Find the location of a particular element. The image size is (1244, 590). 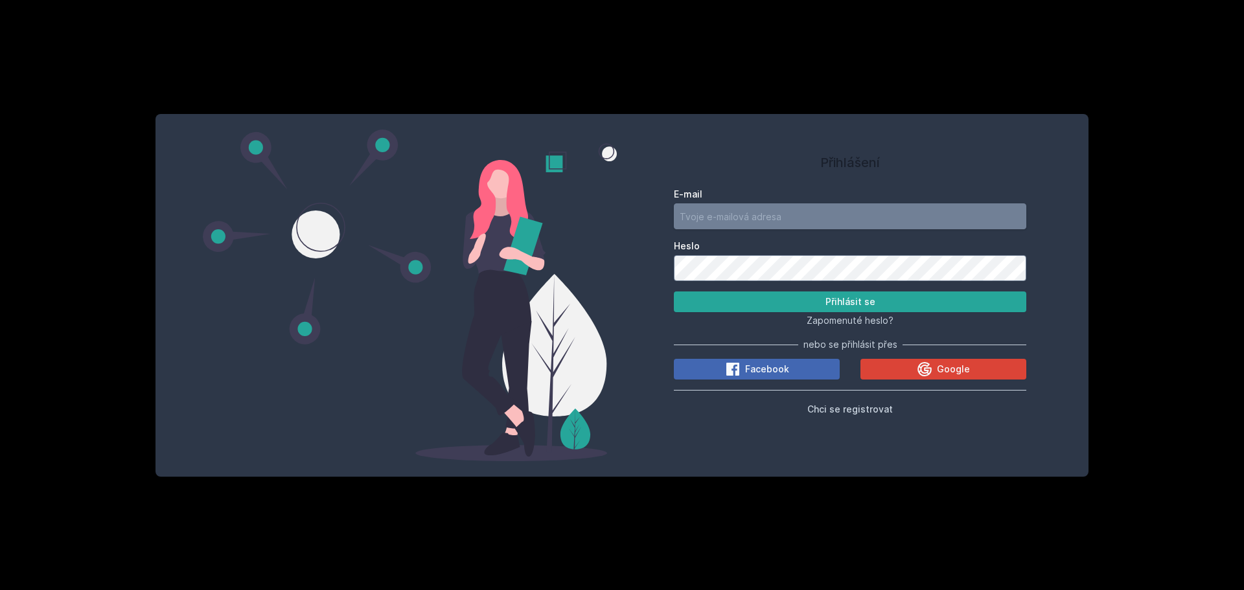

span: Chci se registrovat is located at coordinates (850, 409).